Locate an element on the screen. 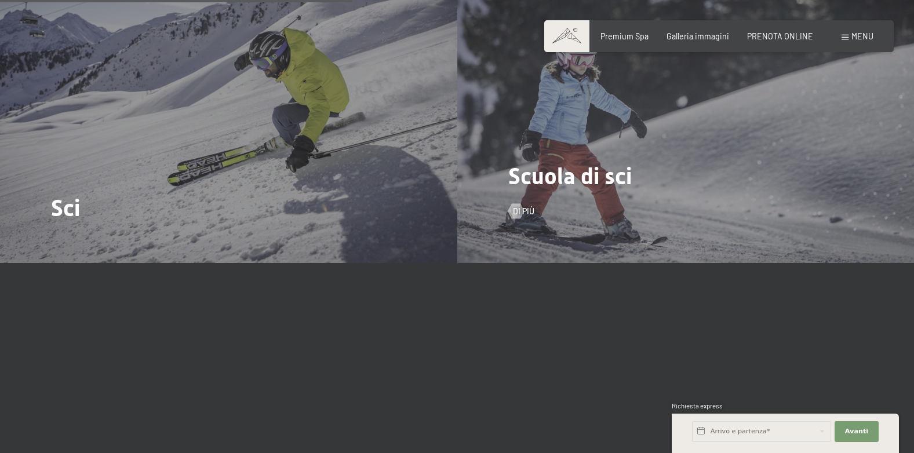 This screenshot has height=453, width=914. span: Galleria immagini is located at coordinates (698, 36).